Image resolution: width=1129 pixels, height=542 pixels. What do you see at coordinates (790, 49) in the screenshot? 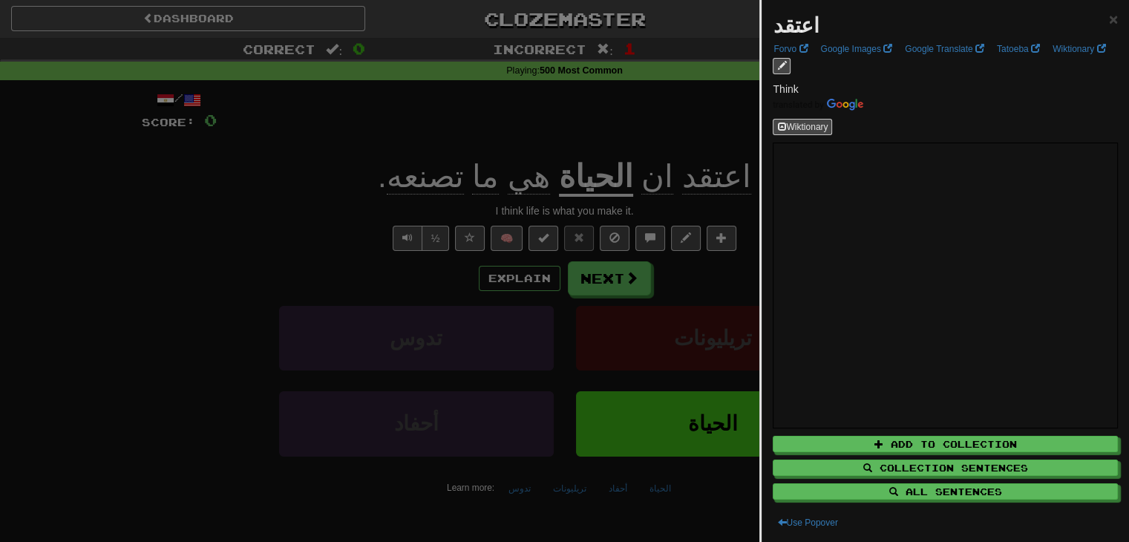
I see `a: Forvo` at bounding box center [790, 49].